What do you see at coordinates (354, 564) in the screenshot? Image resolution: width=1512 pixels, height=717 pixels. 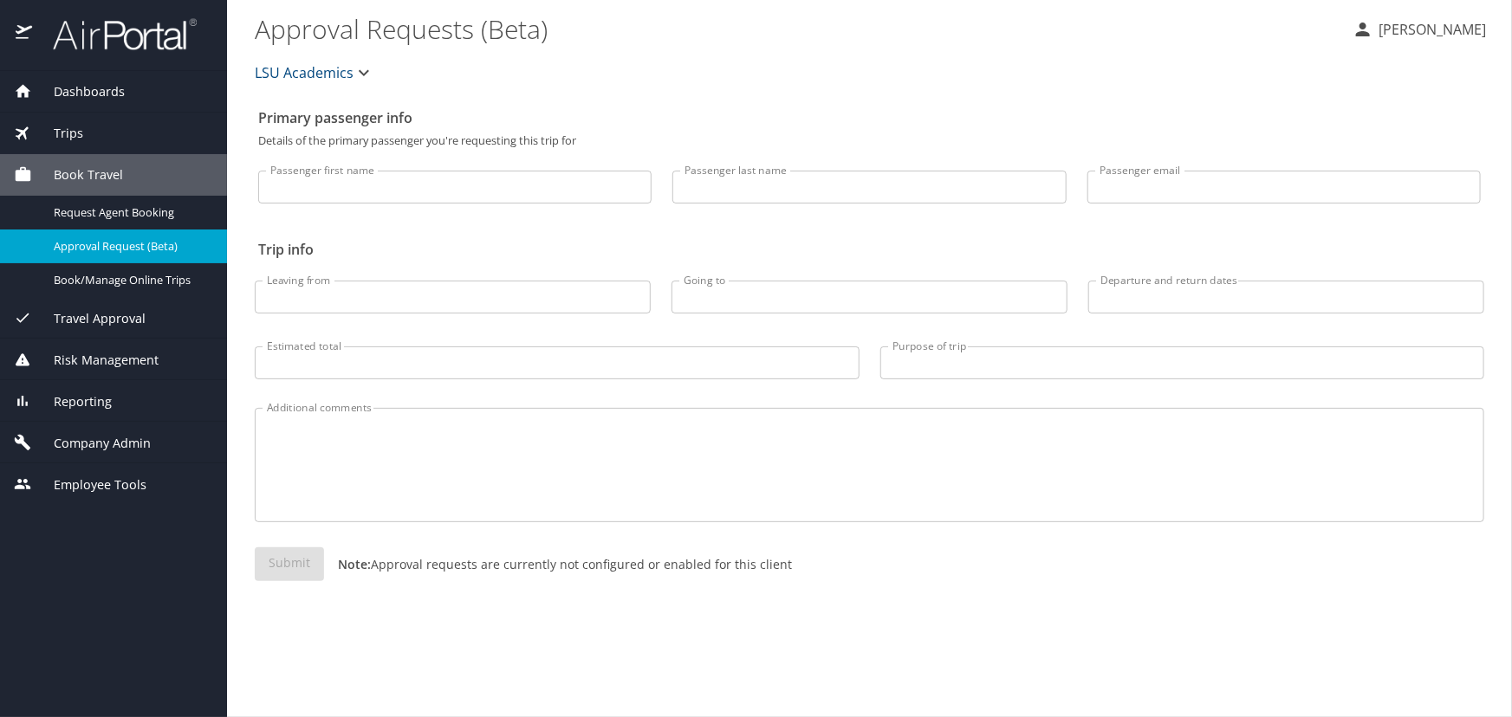 I see `strong: Note:` at bounding box center [354, 564].